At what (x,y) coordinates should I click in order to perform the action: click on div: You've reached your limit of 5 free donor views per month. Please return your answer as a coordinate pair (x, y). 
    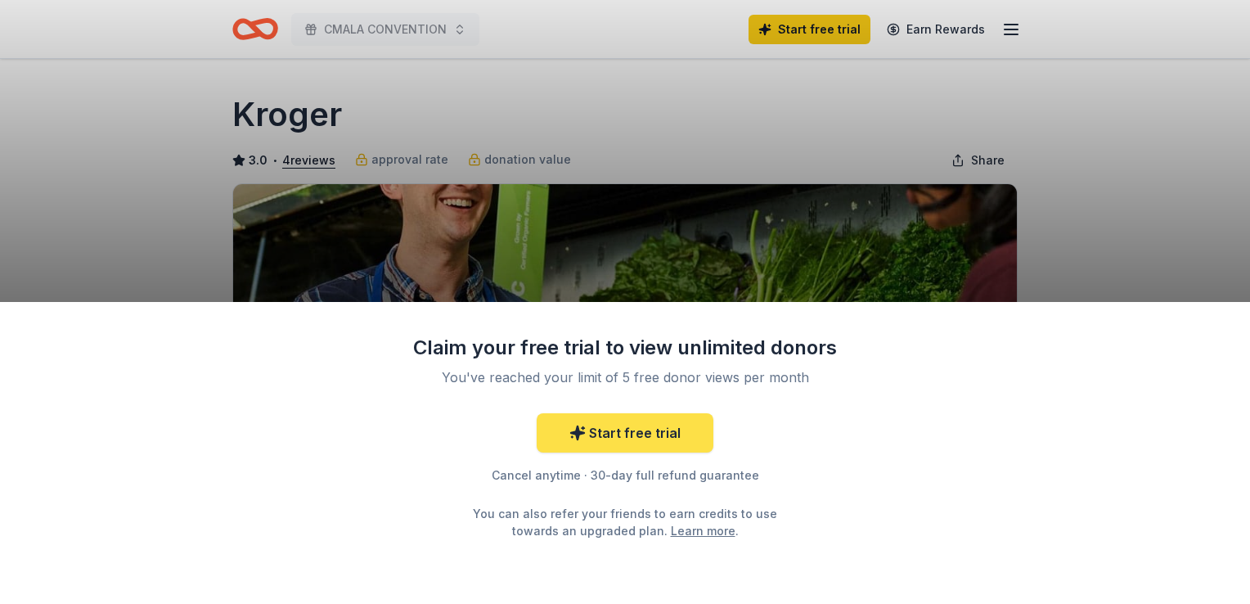
    Looking at the image, I should click on (625, 377).